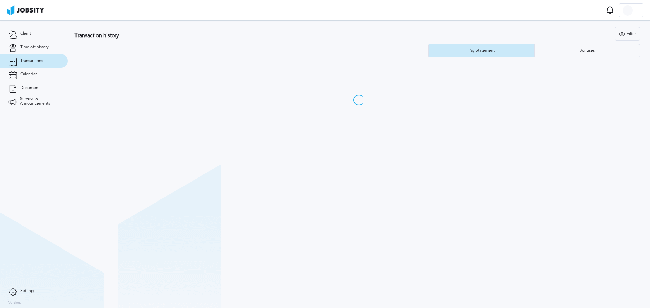 The height and width of the screenshot is (308, 650). What do you see at coordinates (35, 47) in the screenshot?
I see `span: Time off history` at bounding box center [35, 47].